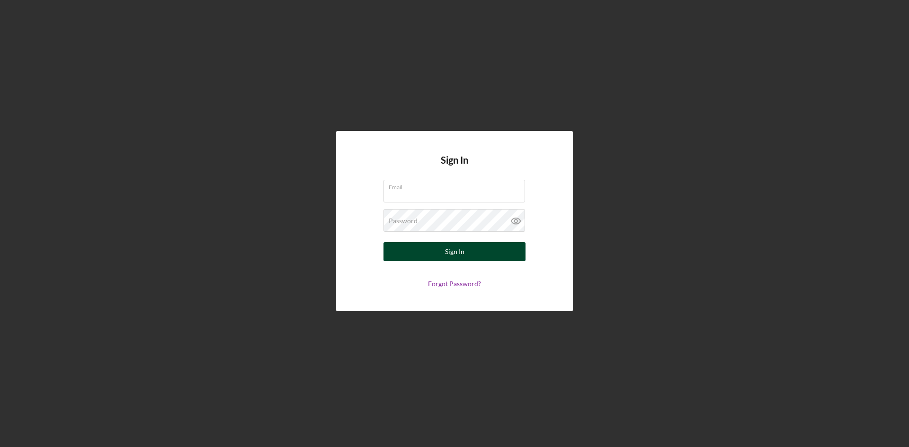  I want to click on h4: Sign In, so click(455, 167).